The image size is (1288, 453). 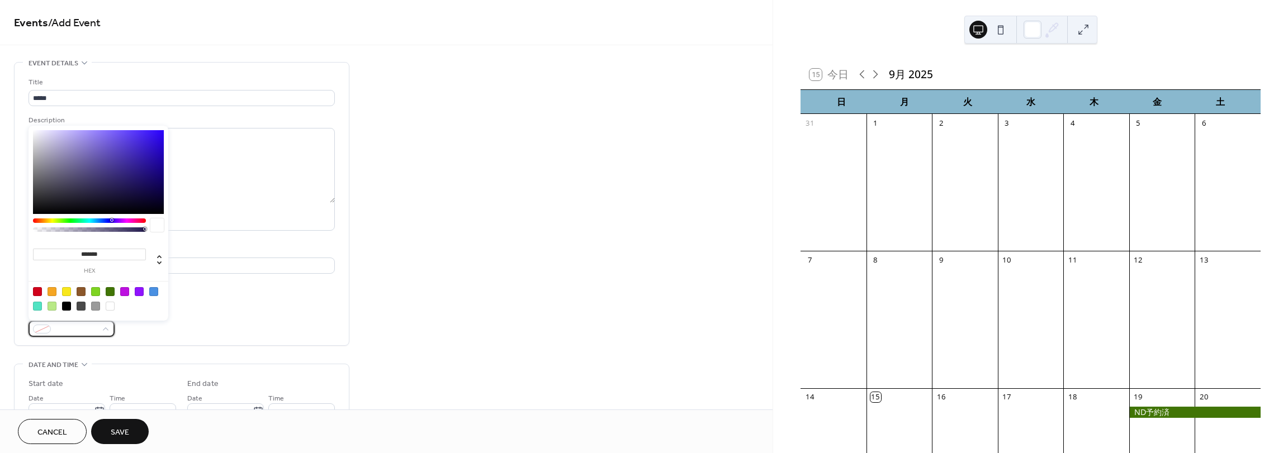 What do you see at coordinates (1073, 261) in the screenshot?
I see `div: 11` at bounding box center [1073, 261].